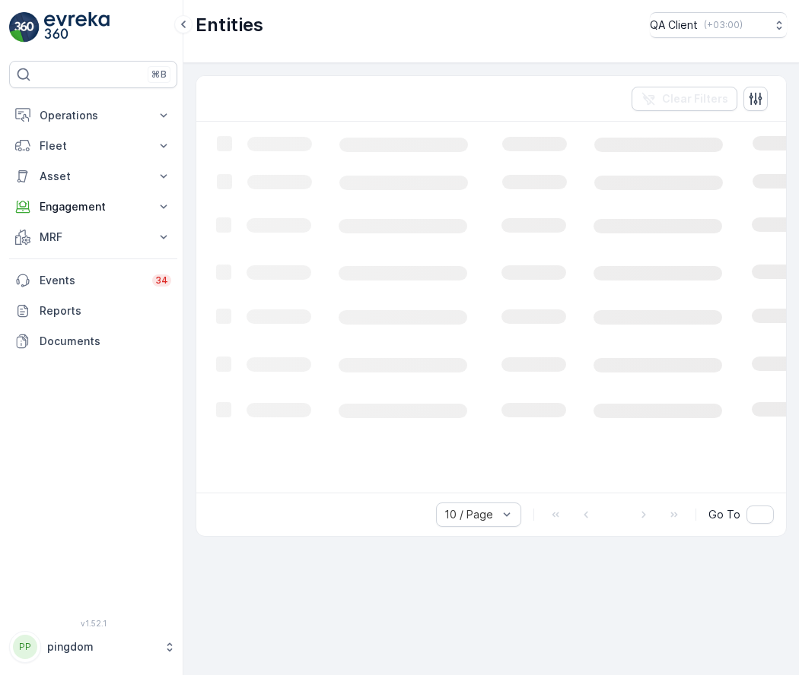 The image size is (799, 675). What do you see at coordinates (93, 647) in the screenshot?
I see `button: PPpingdom` at bounding box center [93, 647].